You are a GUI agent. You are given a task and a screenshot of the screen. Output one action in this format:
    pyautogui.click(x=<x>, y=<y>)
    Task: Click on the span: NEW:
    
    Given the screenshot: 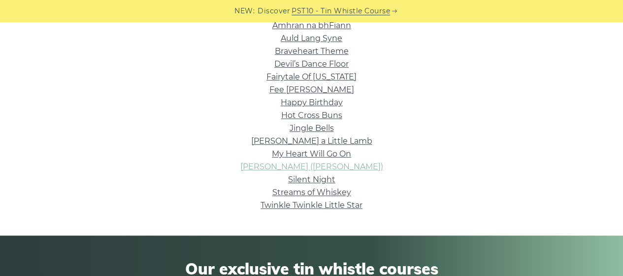 What is the action you would take?
    pyautogui.click(x=244, y=11)
    